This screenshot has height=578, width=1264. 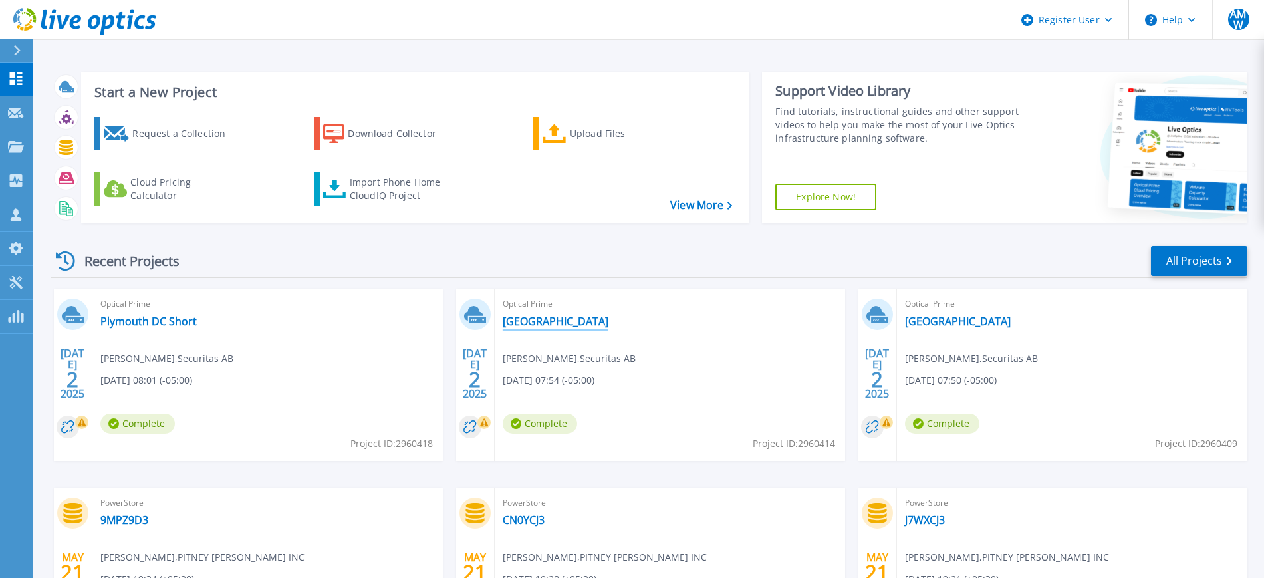 What do you see at coordinates (124, 261) in the screenshot?
I see `div: Recent Projects` at bounding box center [124, 261].